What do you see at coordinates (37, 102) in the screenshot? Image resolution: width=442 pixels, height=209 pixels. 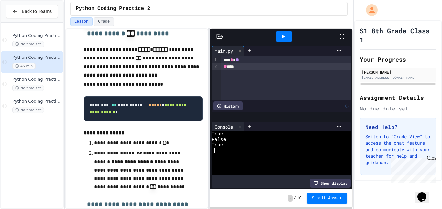 I see `span: Python Coding Practice 4` at bounding box center [37, 102].